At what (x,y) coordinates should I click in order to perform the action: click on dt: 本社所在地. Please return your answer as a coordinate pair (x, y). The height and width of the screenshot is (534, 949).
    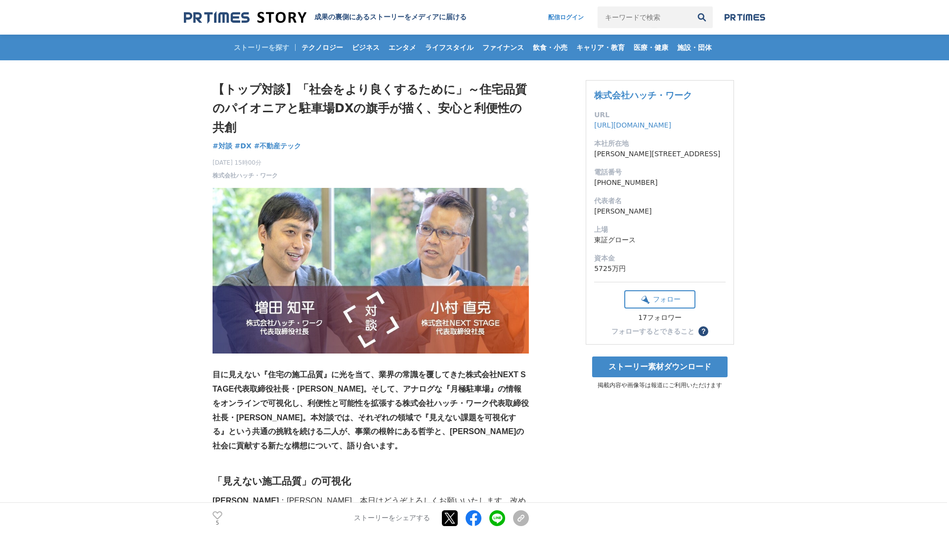
    Looking at the image, I should click on (660, 143).